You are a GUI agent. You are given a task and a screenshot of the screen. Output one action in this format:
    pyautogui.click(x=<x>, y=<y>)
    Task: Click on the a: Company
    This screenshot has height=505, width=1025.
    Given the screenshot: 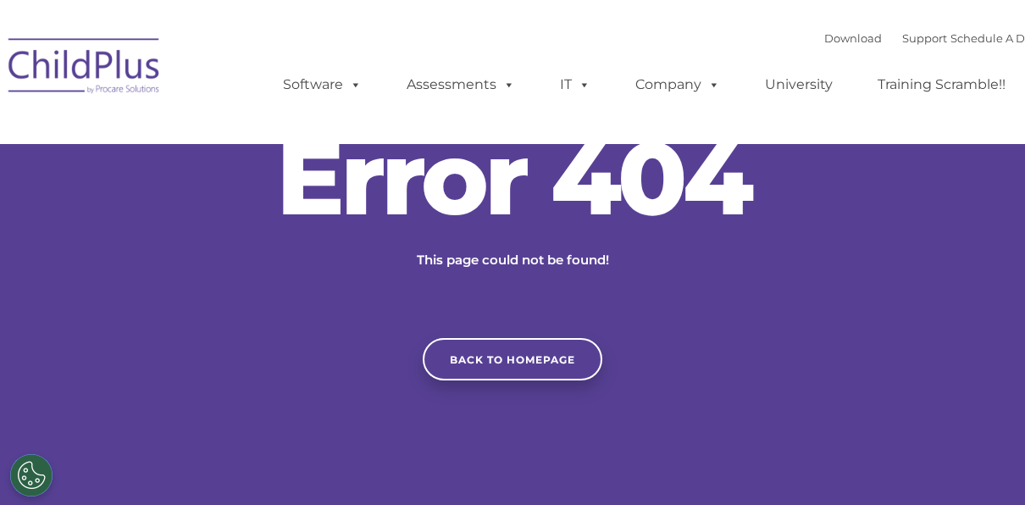 What is the action you would take?
    pyautogui.click(x=678, y=85)
    